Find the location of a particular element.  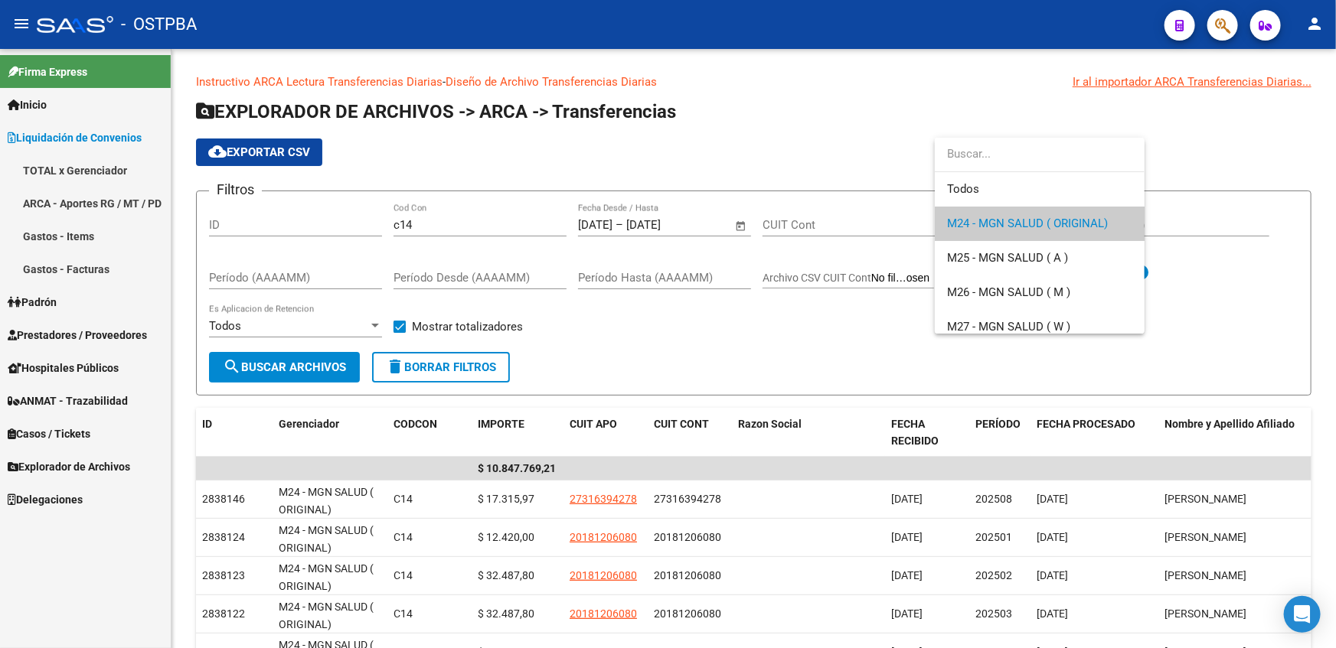

div: Open Intercom Messenger is located at coordinates (1302, 615).